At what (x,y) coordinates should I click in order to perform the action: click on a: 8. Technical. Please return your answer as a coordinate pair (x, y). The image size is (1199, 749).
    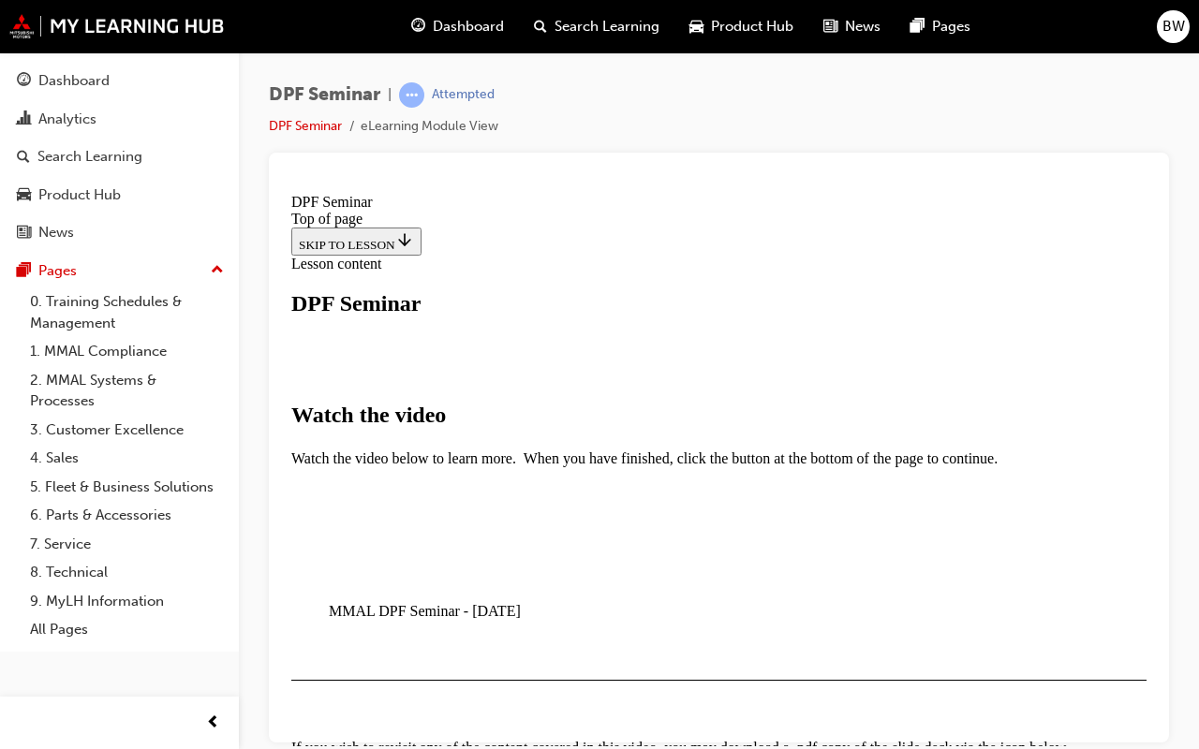
    Looking at the image, I should click on (126, 572).